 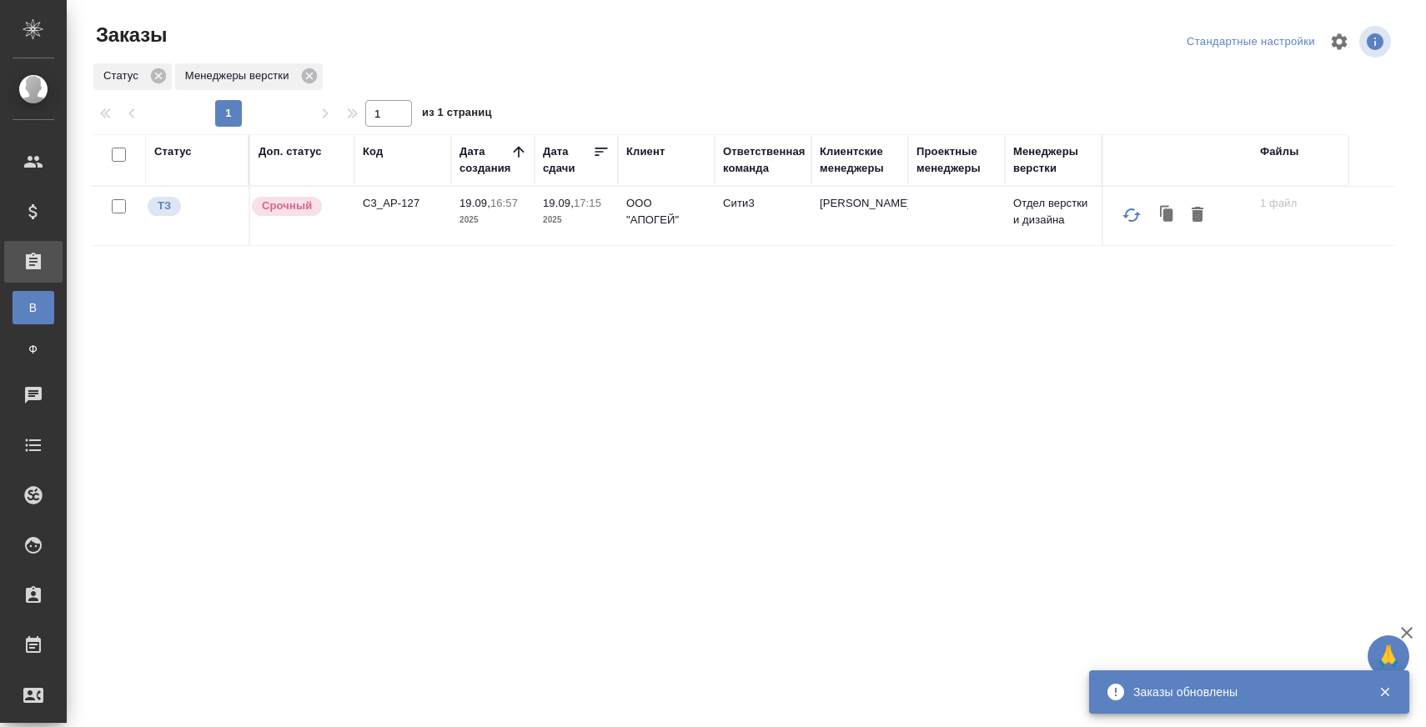 I want to click on div: Дата сдачи, so click(x=568, y=160).